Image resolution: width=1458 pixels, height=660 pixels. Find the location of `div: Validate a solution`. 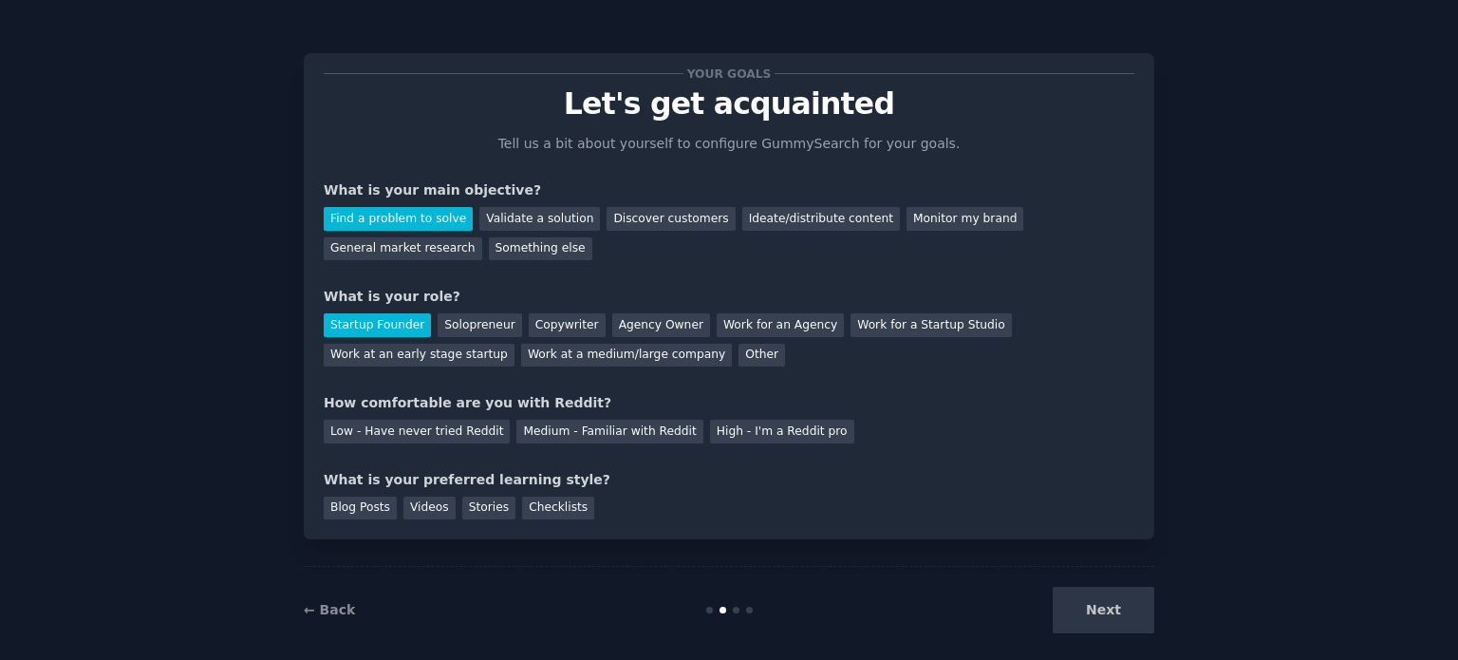

div: Validate a solution is located at coordinates (539, 218).